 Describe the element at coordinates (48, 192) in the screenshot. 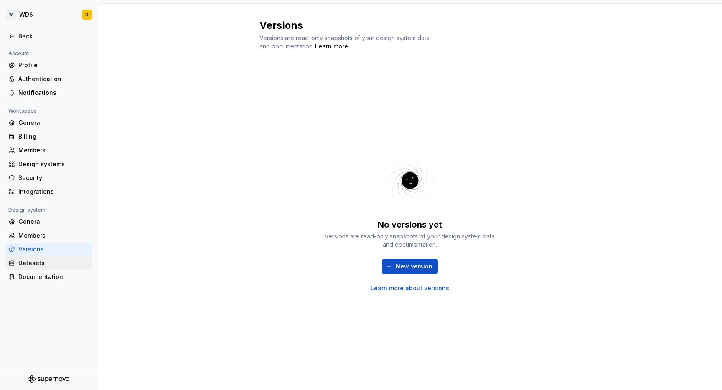

I see `a: Integrations` at that location.